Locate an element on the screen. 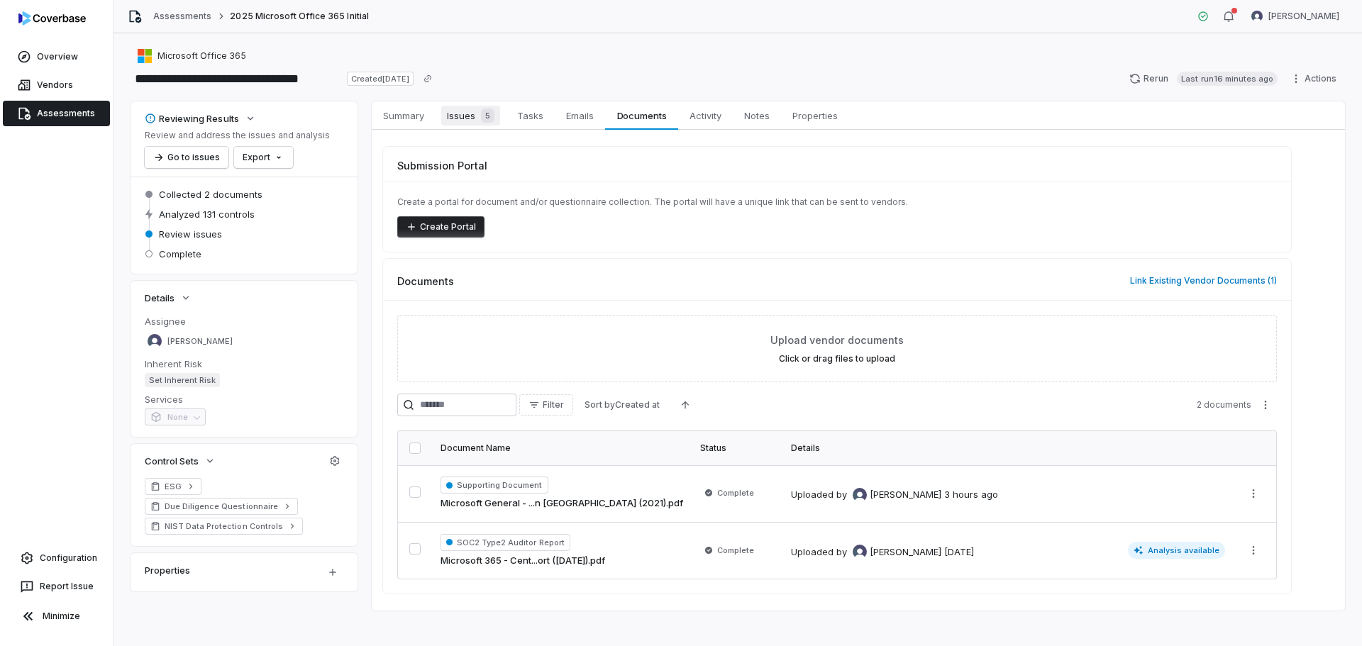 This screenshot has width=1362, height=646. span: Filter is located at coordinates (553, 405).